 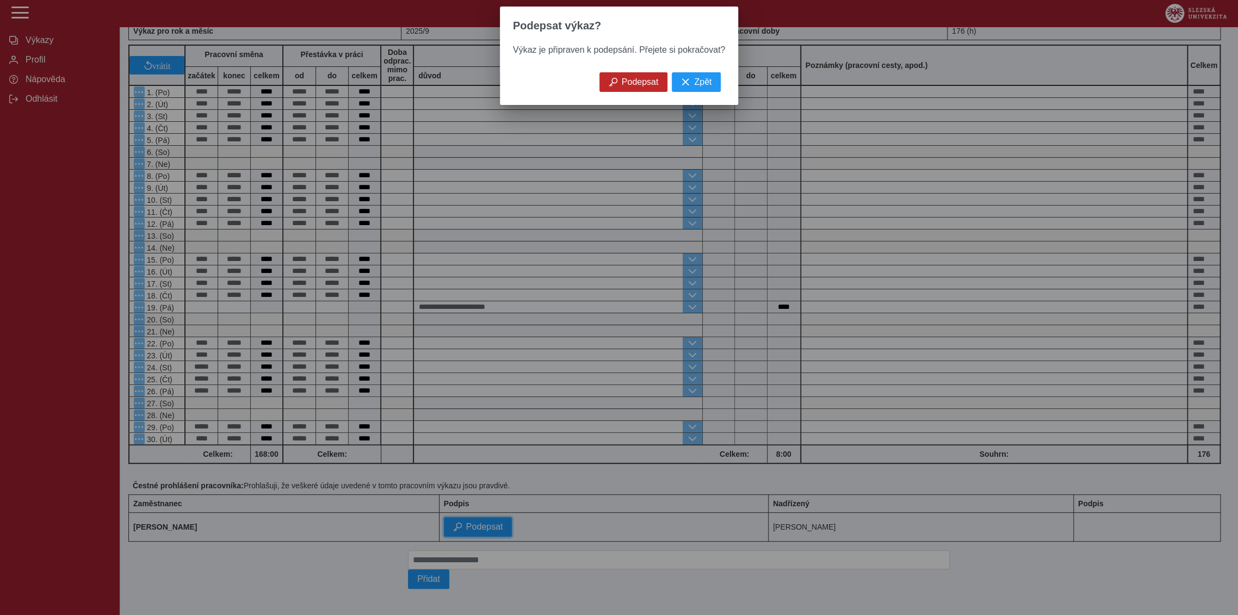 I want to click on span: Zpět, so click(x=703, y=82).